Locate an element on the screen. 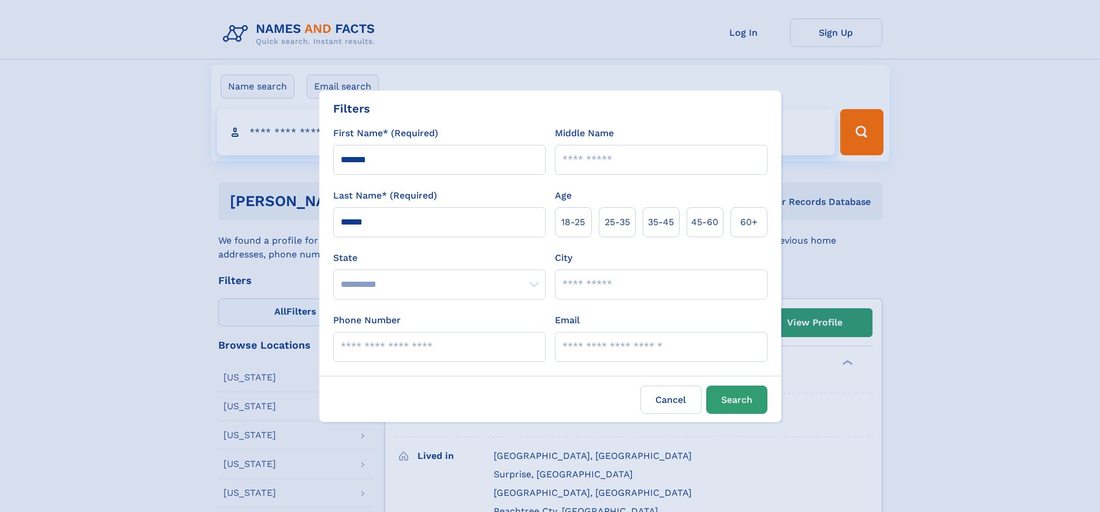  label: City is located at coordinates (564, 258).